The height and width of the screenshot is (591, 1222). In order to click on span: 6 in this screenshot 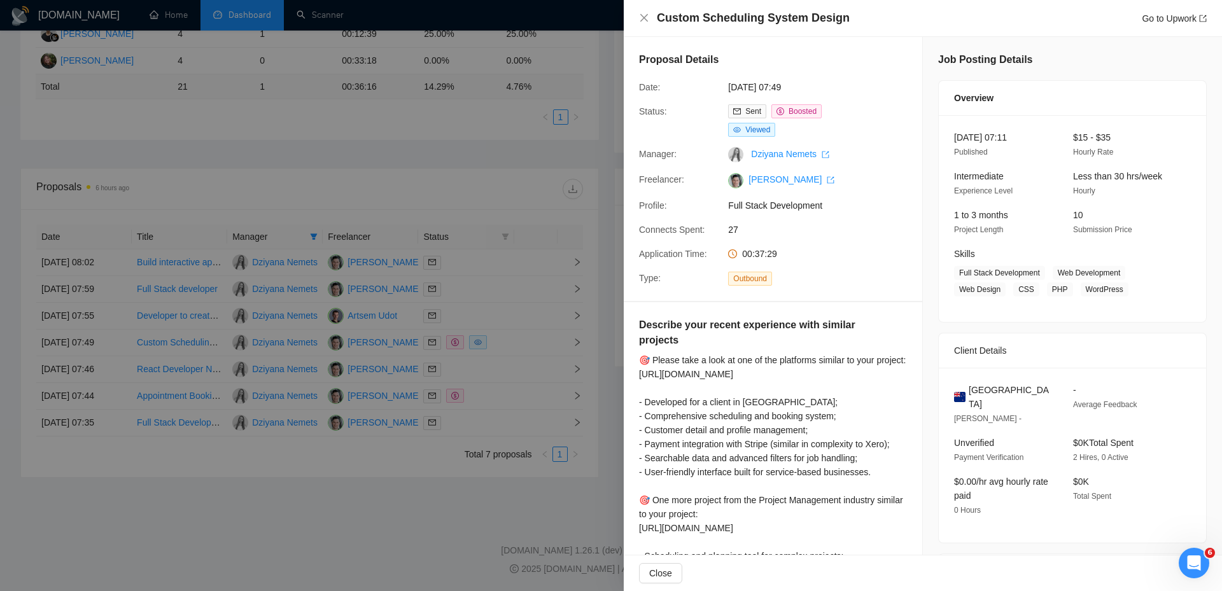, I will do `click(1210, 553)`.